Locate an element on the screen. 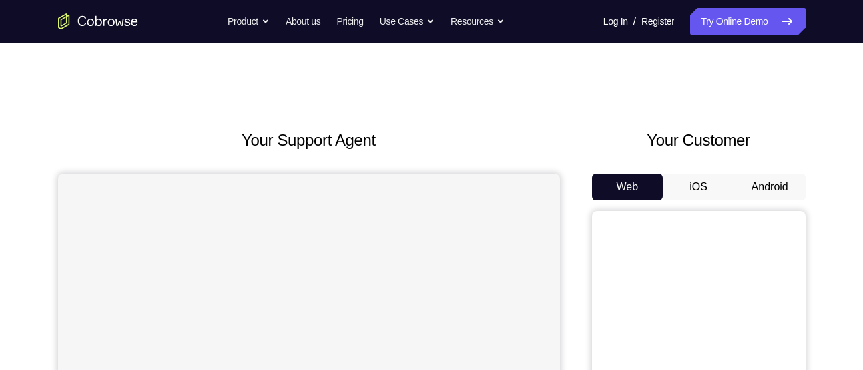 Image resolution: width=863 pixels, height=370 pixels. a: Log In is located at coordinates (616, 21).